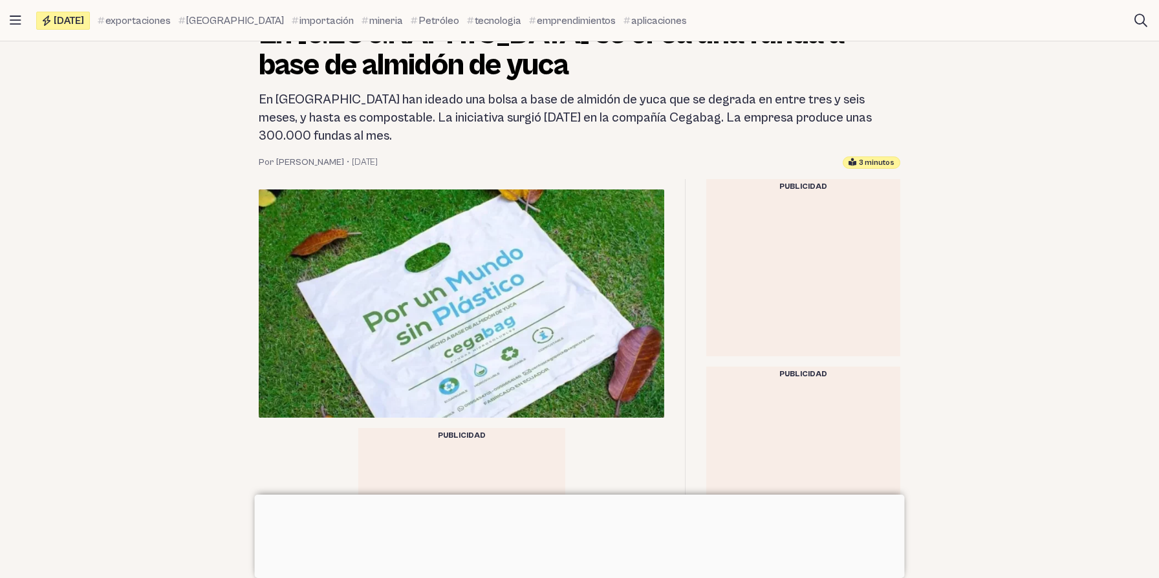  I want to click on span: Petróleo, so click(438, 21).